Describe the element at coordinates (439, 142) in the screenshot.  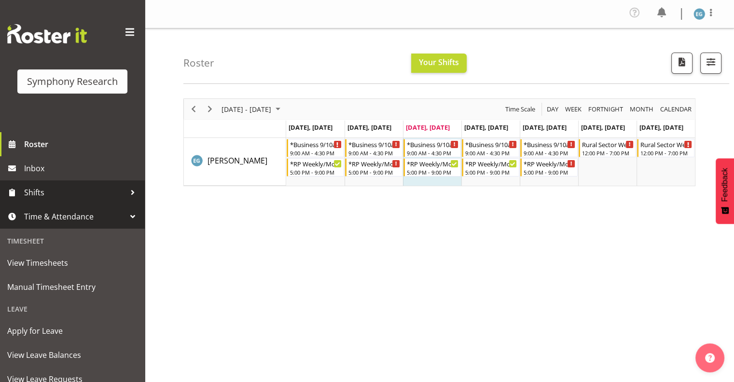
I see `div: Timeline Week of September 10, 2025` at that location.